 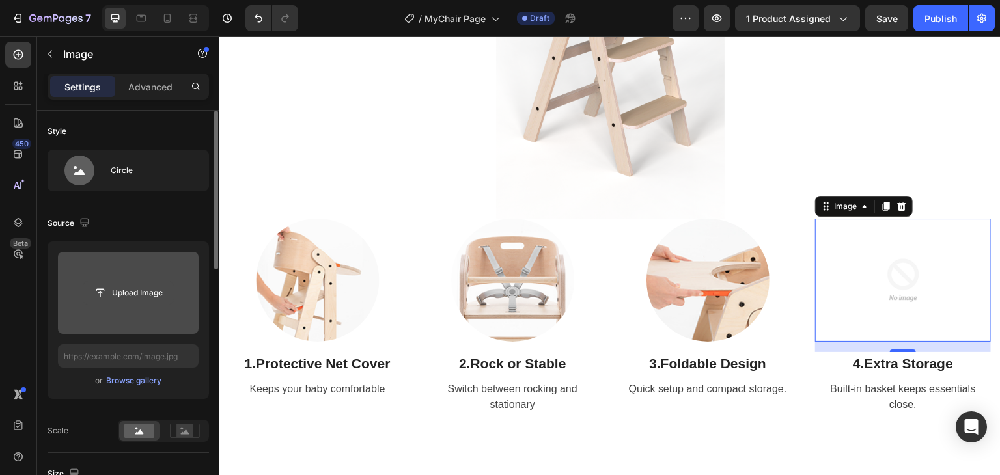 What do you see at coordinates (494, 327) in the screenshot?
I see `strong: Foldable Design` at bounding box center [494, 327].